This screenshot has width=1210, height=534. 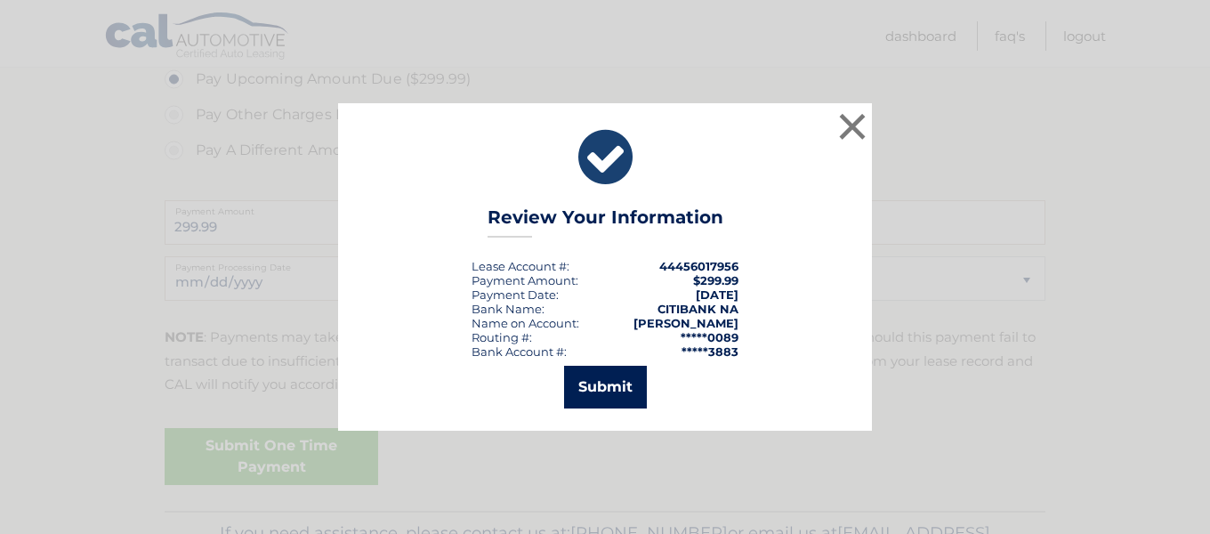 I want to click on div: Payment Amount:, so click(x=525, y=280).